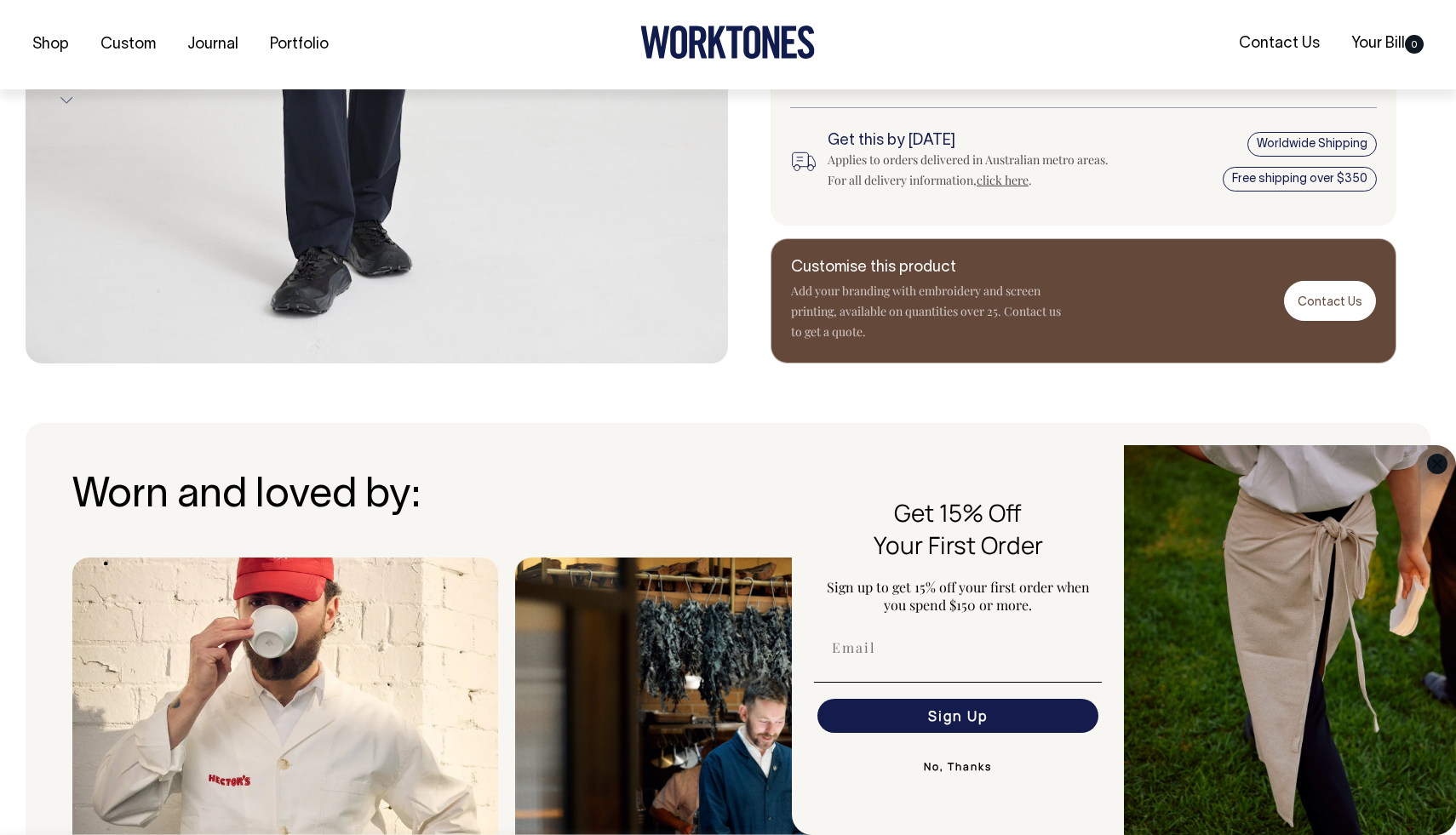 The image size is (1456, 835). What do you see at coordinates (927, 312) in the screenshot?
I see `p: Add your branding with embroidery and screen printing, available on quantities over 25. Contact u...` at bounding box center [927, 312].